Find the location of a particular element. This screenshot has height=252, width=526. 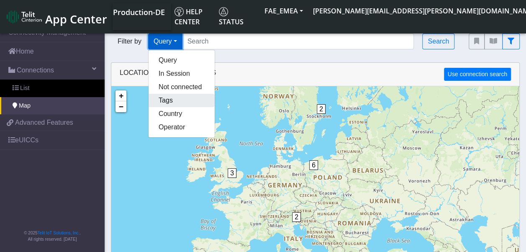

button: Use connection search is located at coordinates (477, 74).